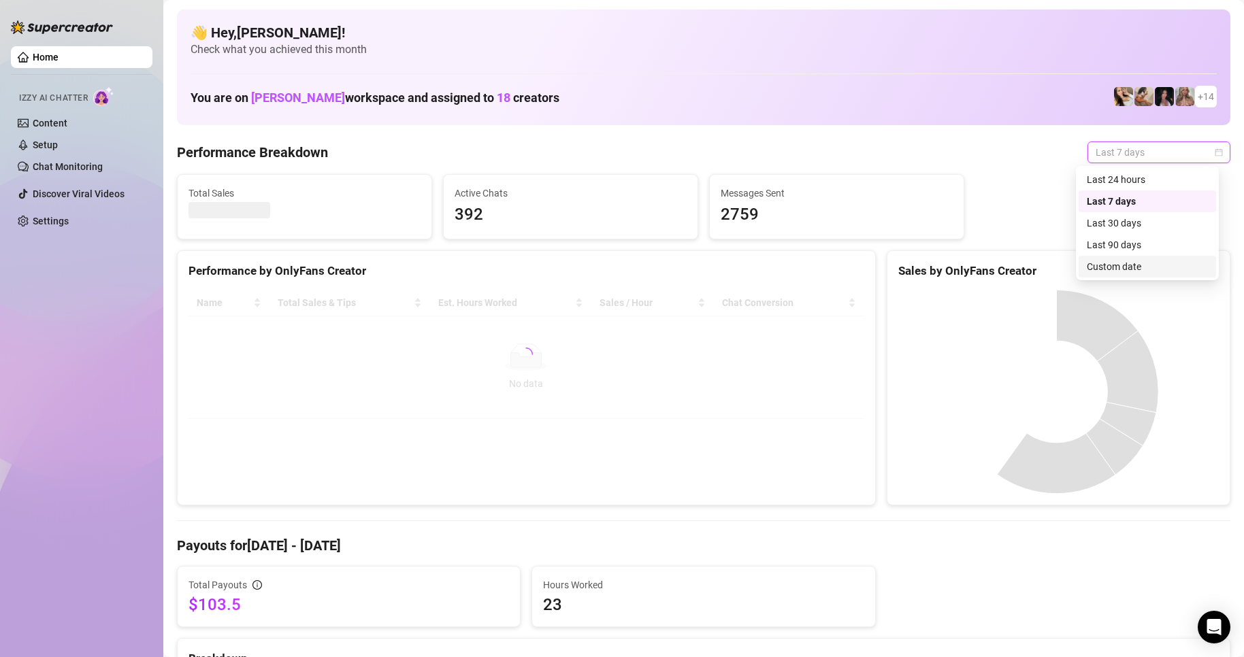 The height and width of the screenshot is (657, 1244). What do you see at coordinates (1214, 627) in the screenshot?
I see `div: Open Intercom Messenger` at bounding box center [1214, 627].